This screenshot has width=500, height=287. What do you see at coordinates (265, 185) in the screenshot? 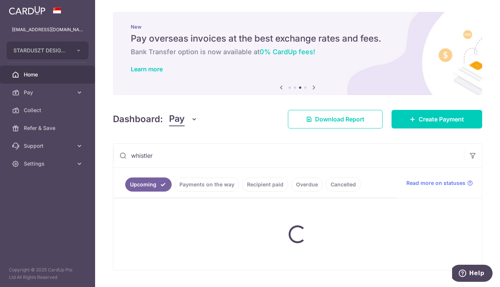
I see `a: Recipient paid` at bounding box center [265, 185].